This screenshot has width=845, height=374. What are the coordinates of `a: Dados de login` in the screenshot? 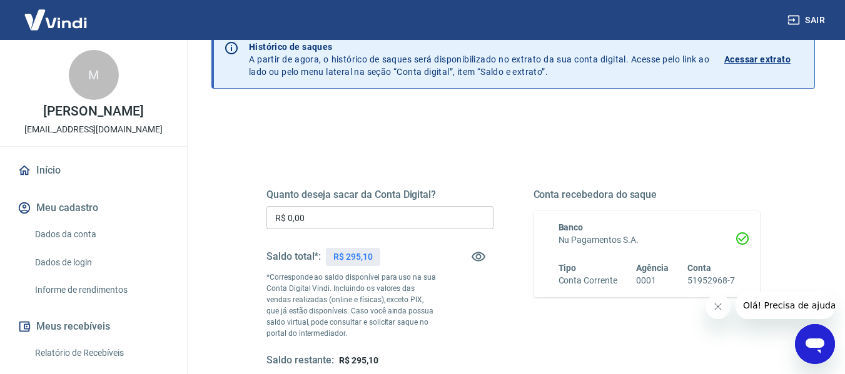 It's located at (101, 263).